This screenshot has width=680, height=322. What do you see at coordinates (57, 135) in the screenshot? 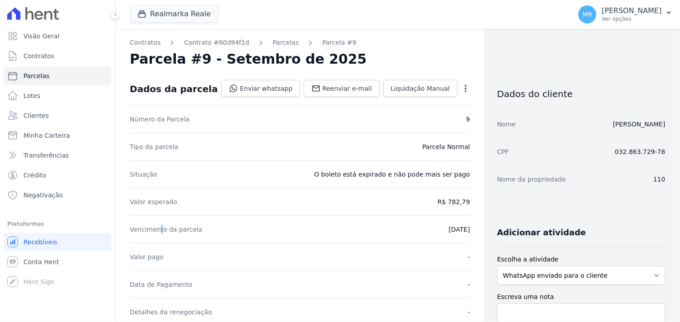
I see `a: Minha Carteira` at bounding box center [57, 135].